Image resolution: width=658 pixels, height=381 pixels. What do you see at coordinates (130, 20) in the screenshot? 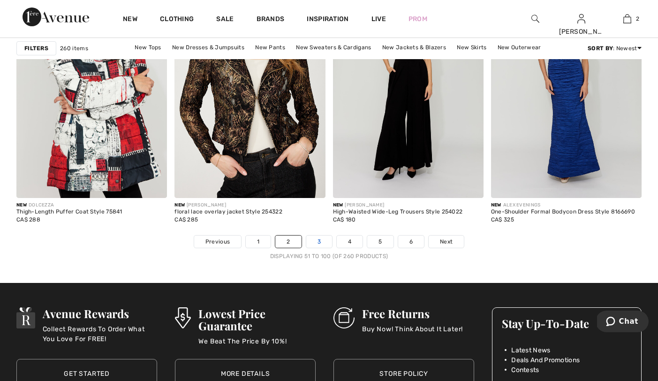
I see `a: New` at bounding box center [130, 20].